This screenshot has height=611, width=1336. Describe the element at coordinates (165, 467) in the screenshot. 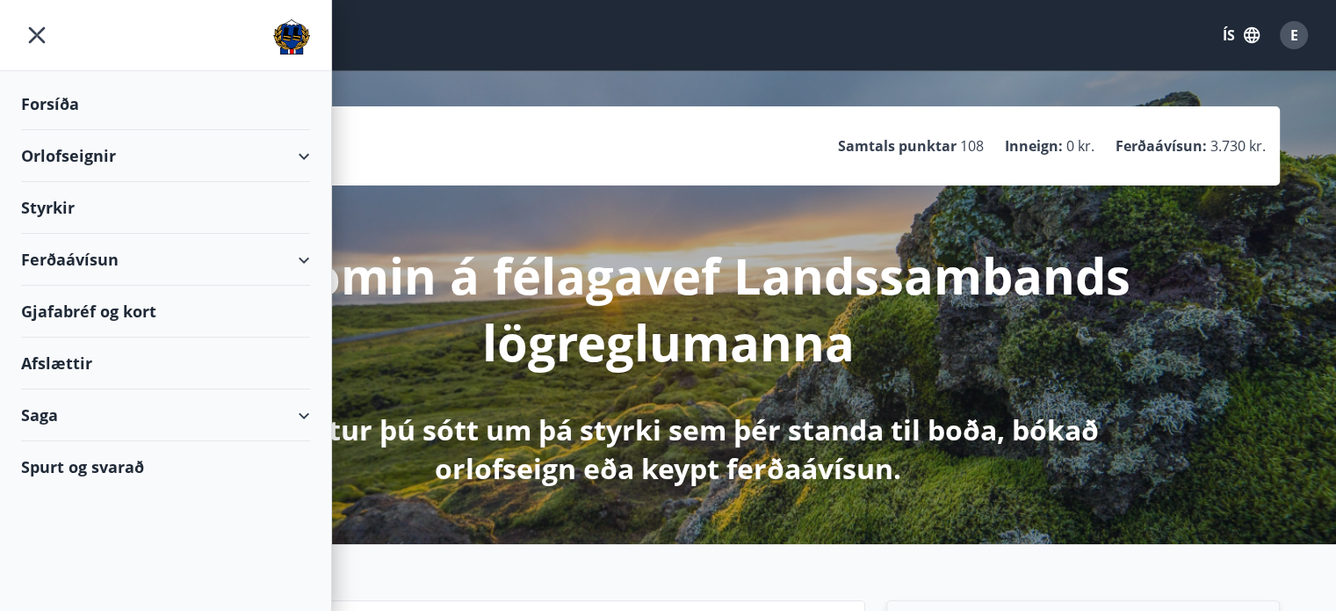

I see `div: Spurt og svarað` at that location.